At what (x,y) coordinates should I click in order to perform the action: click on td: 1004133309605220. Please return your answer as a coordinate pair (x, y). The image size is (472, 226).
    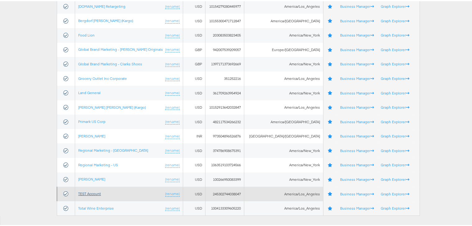
    Looking at the image, I should click on (224, 207).